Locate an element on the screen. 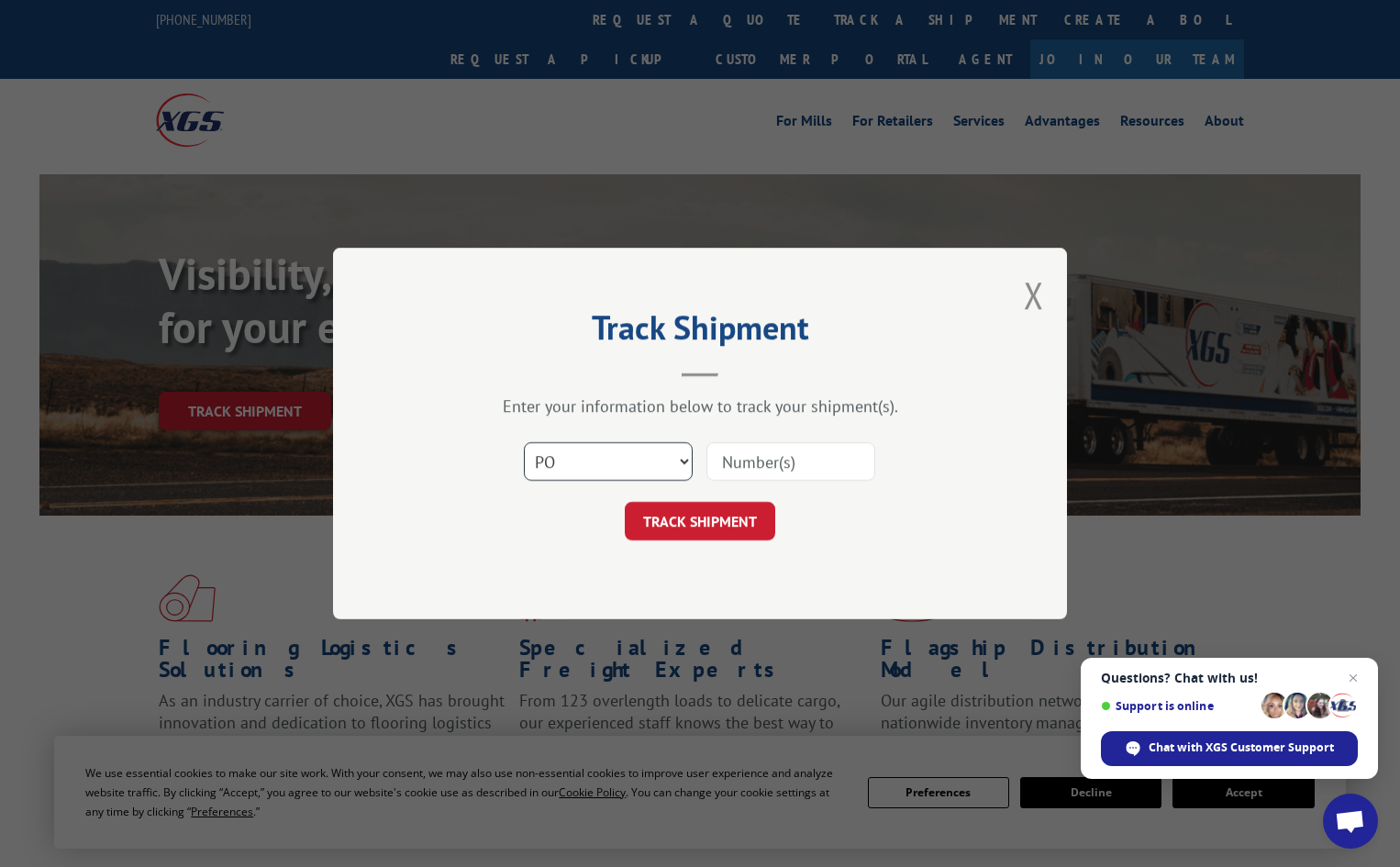  h2: Track Shipment is located at coordinates (700, 332).